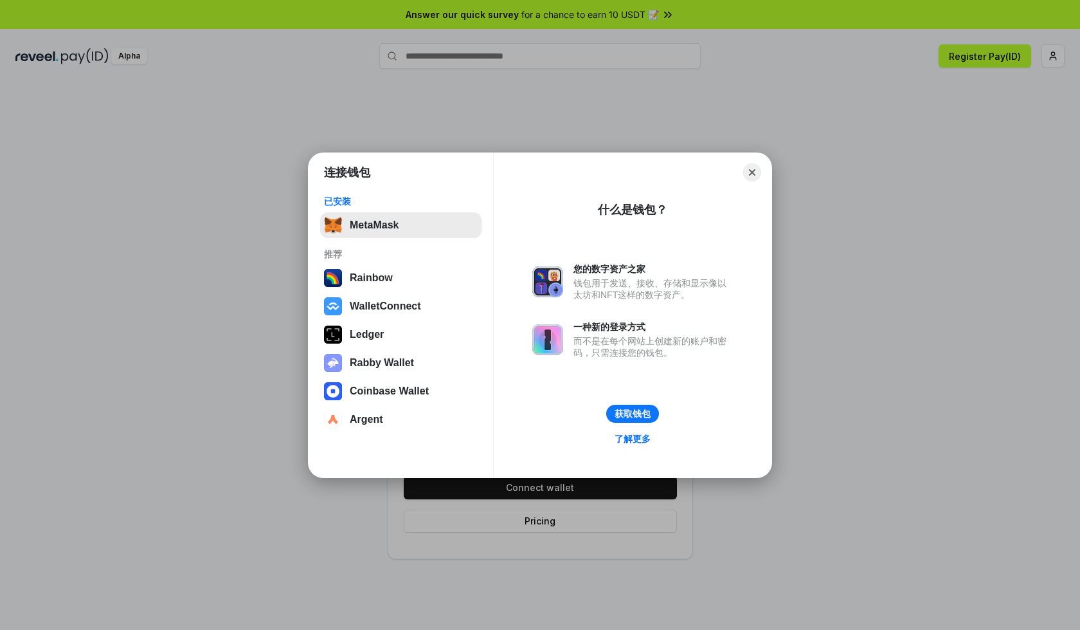 This screenshot has width=1080, height=630. Describe the element at coordinates (401, 391) in the screenshot. I see `button: Coinbase Wallet` at that location.